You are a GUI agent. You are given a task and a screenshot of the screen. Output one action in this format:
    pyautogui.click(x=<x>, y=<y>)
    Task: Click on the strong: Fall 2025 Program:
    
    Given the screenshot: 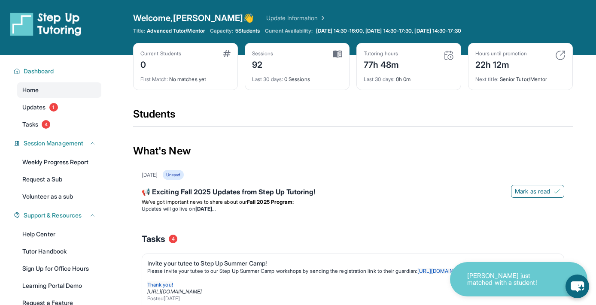 What is the action you would take?
    pyautogui.click(x=270, y=202)
    